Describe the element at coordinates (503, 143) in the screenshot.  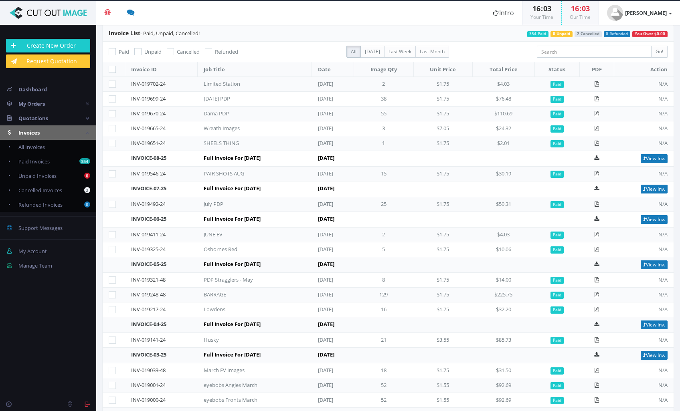
I see `td: $2.01` at that location.